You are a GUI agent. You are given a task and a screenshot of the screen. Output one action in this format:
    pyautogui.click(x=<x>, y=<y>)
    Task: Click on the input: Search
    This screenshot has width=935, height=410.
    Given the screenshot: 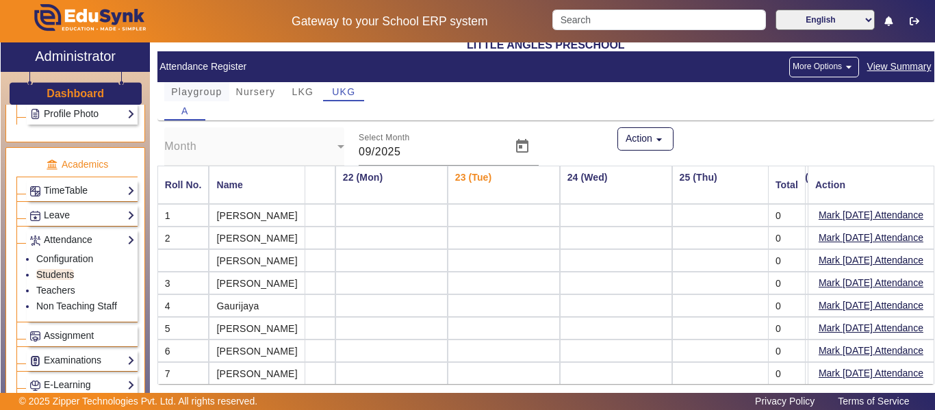 What is the action you would take?
    pyautogui.click(x=659, y=20)
    